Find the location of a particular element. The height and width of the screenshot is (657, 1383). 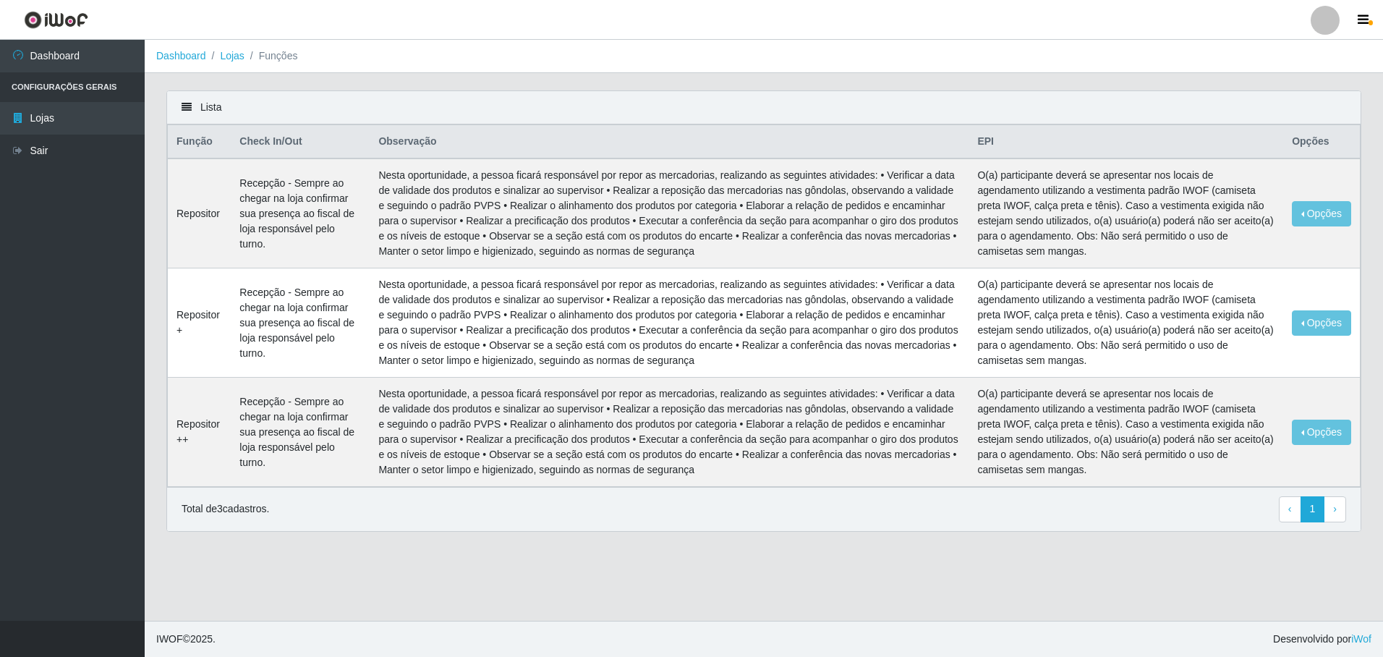

li: Funções is located at coordinates (271, 56).